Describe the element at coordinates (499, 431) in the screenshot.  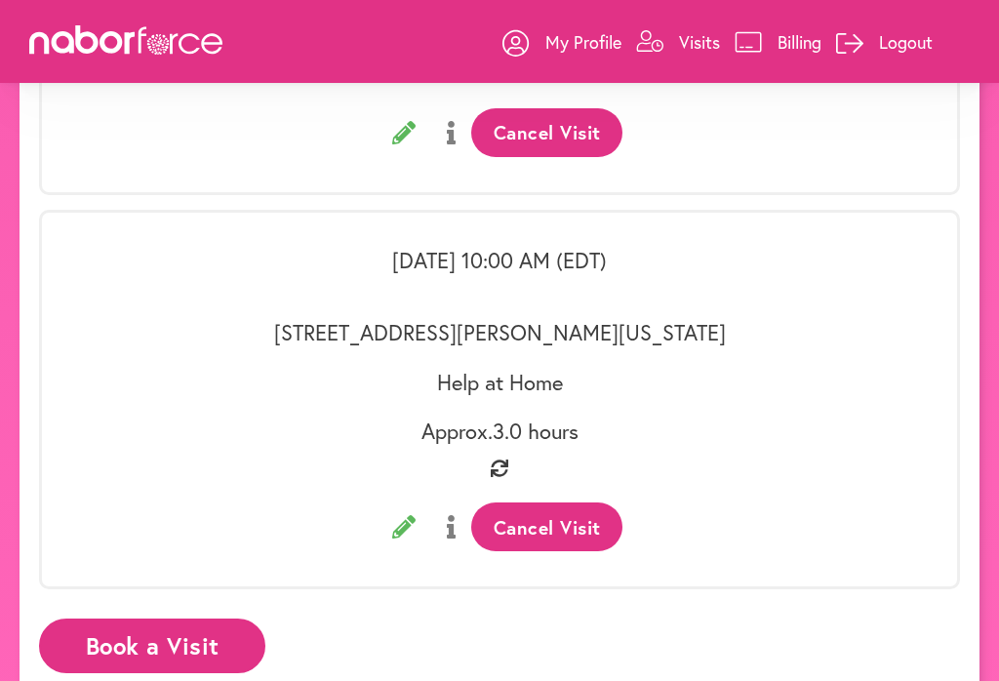
I see `p: Approx. 3.0 hours` at that location.